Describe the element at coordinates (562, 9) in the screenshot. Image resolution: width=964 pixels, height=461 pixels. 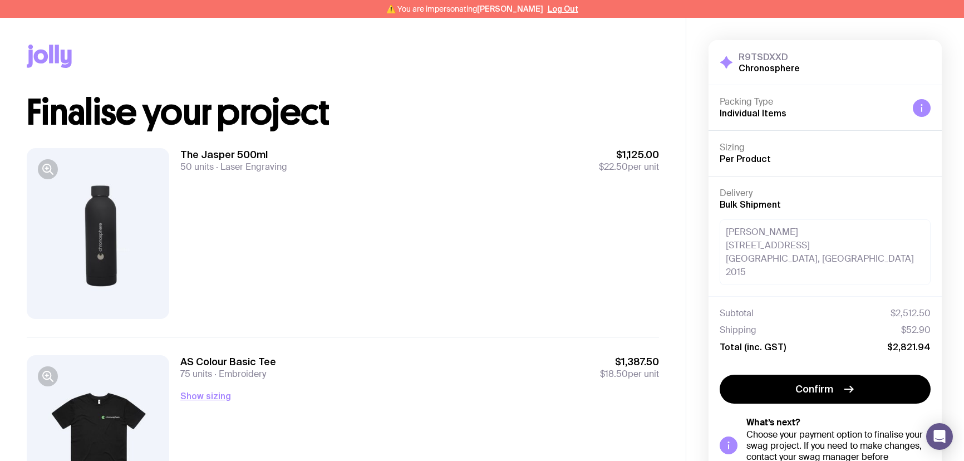
I see `button: Log Out` at that location.